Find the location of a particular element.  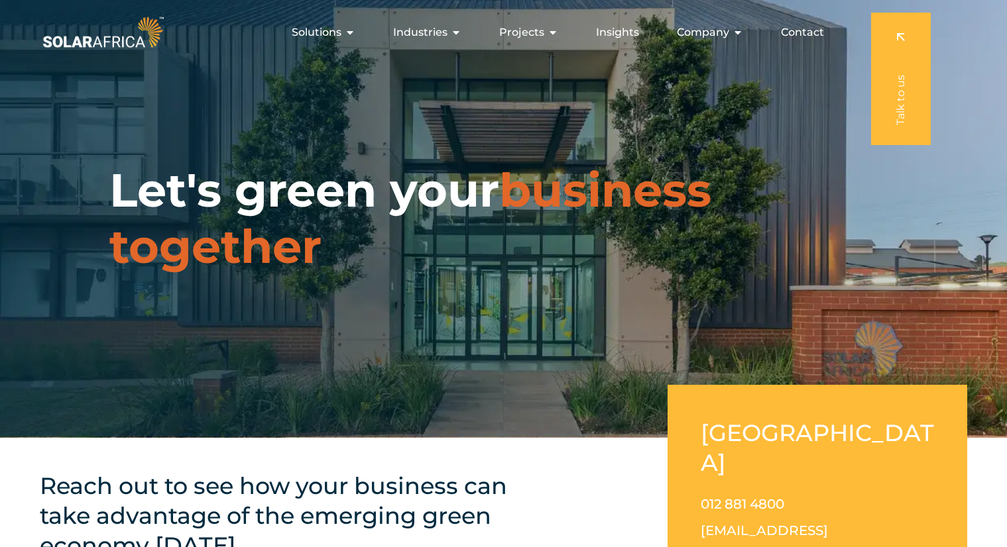

a: 012 881 4800 is located at coordinates (742, 504).